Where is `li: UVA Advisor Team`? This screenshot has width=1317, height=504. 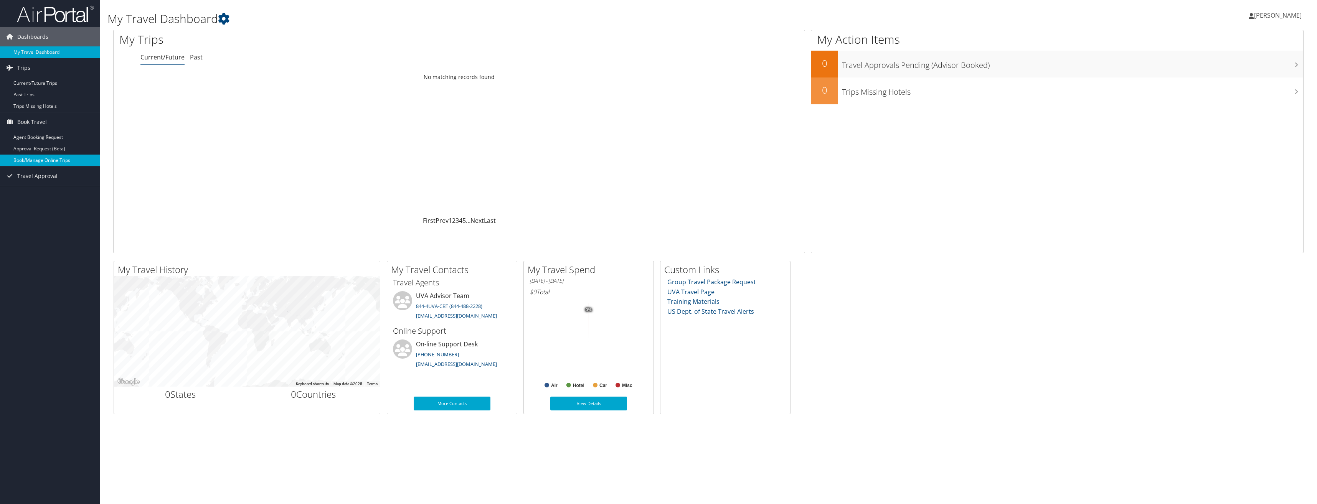
li: UVA Advisor Team is located at coordinates (452, 307).